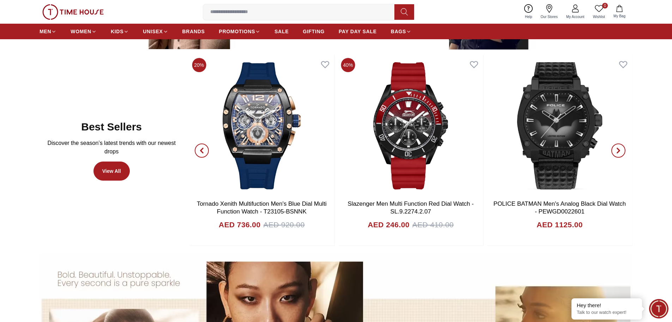 This screenshot has height=322, width=672. What do you see at coordinates (433, 224) in the screenshot?
I see `span: AED 410.00` at bounding box center [433, 224].